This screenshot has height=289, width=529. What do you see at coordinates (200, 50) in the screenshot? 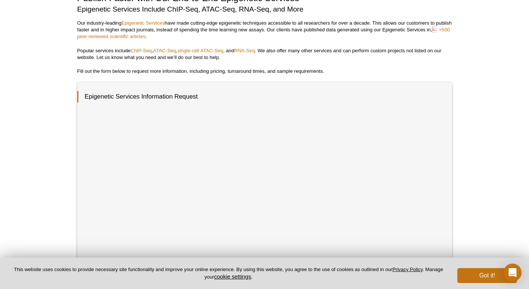
I see `a: single-cell ATAC-Seq` at bounding box center [200, 50].